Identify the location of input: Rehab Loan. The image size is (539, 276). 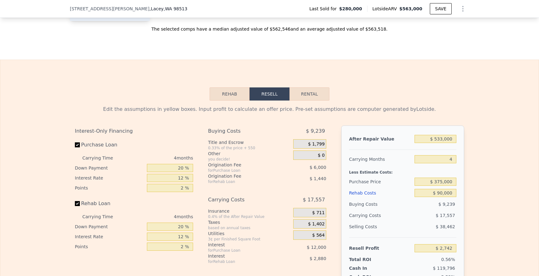
(77, 203).